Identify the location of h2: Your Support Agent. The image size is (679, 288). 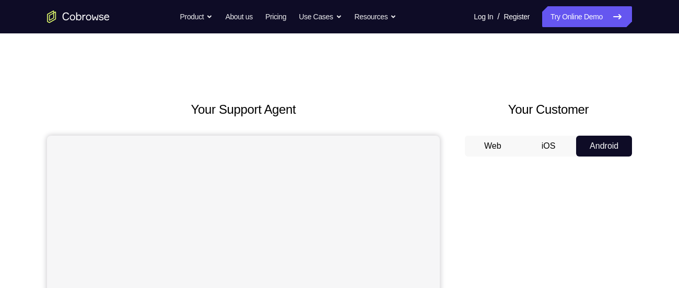
(243, 110).